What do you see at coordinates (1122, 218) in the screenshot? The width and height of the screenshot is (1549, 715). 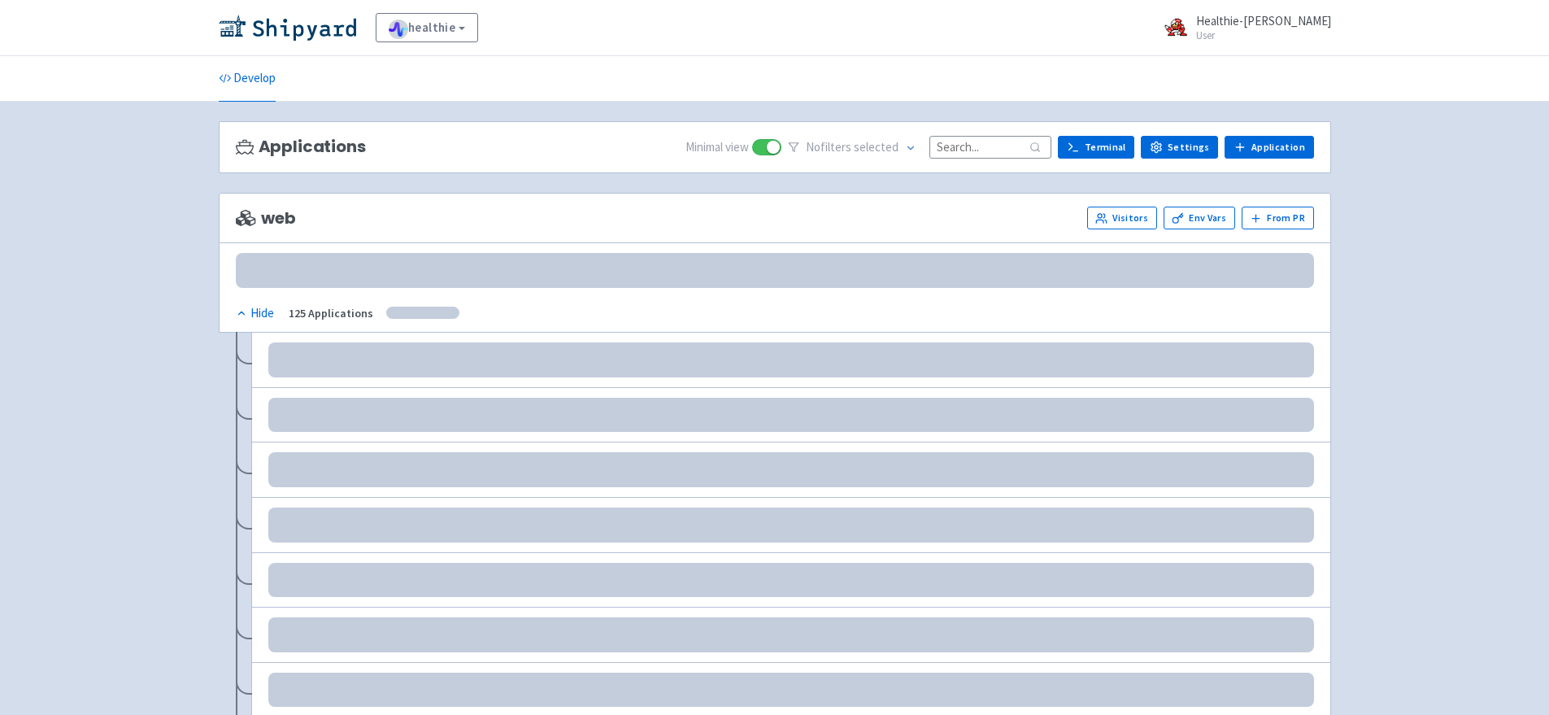 I see `a: Visitors` at bounding box center [1122, 218].